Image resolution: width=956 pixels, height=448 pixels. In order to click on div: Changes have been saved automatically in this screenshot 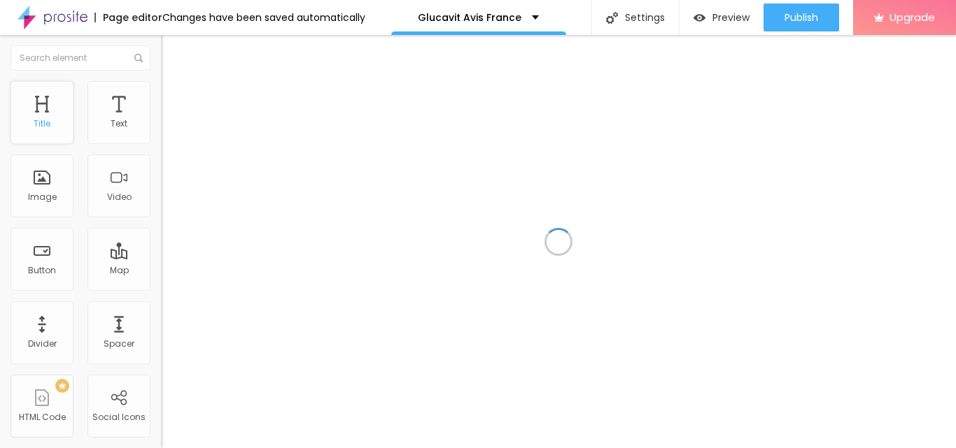, I will do `click(264, 17)`.